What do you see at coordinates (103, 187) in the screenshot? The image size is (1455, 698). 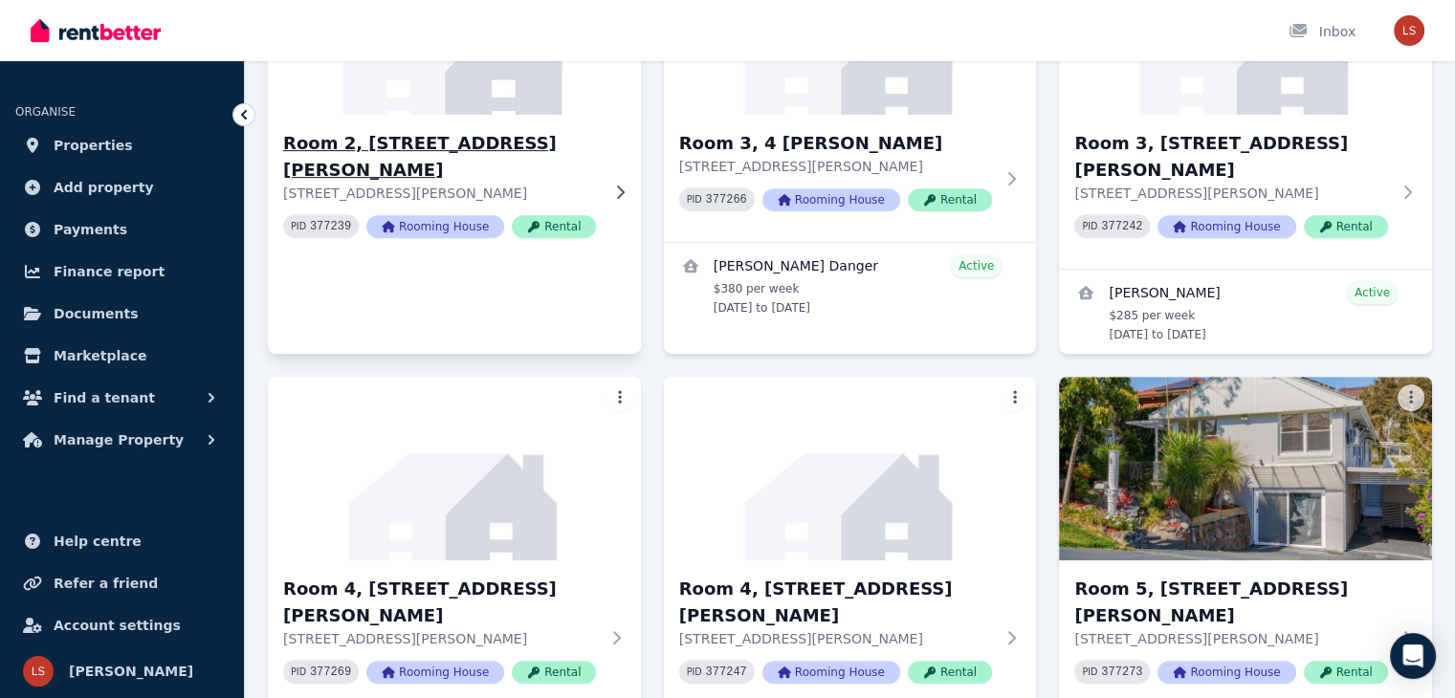 I see `span: Add property` at bounding box center [103, 187].